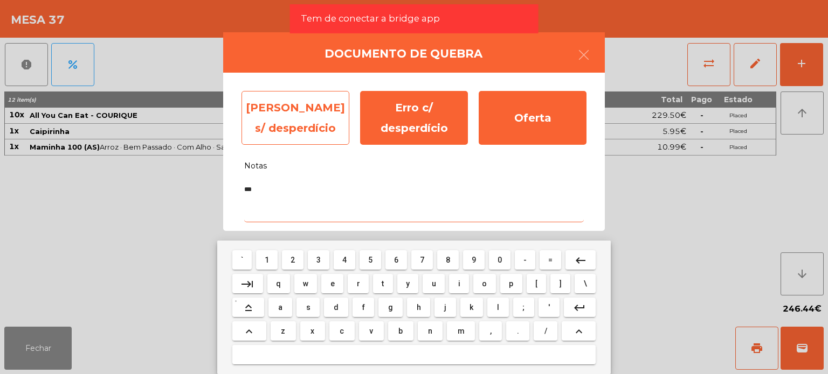 The image size is (828, 374). I want to click on mat-icon: keyboard_backspace, so click(580, 261).